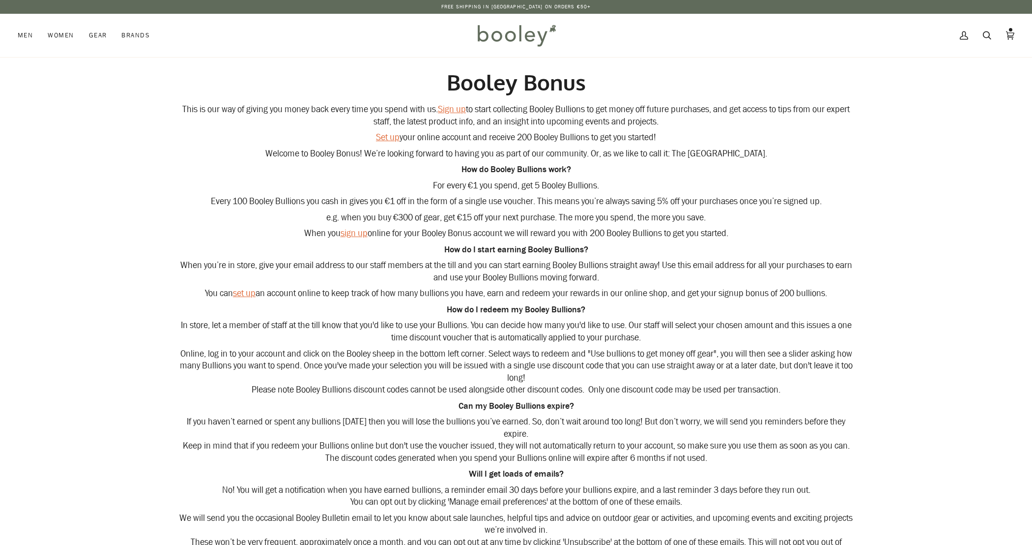  Describe the element at coordinates (516, 153) in the screenshot. I see `p: Welcome to Booley Bonus! We’re looking forward to having you as part of our community. Or, as we ...` at that location.